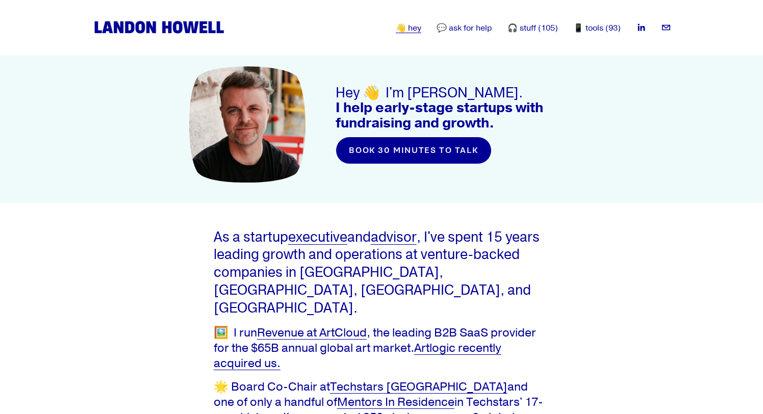 Image resolution: width=763 pixels, height=414 pixels. Describe the element at coordinates (464, 28) in the screenshot. I see `a: 💬 ask for help` at that location.